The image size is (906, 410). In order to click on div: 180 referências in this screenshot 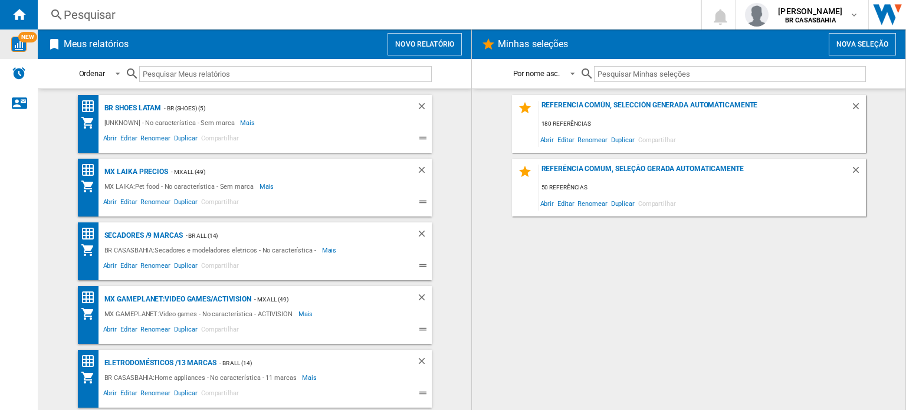, I will do `click(702, 124)`.